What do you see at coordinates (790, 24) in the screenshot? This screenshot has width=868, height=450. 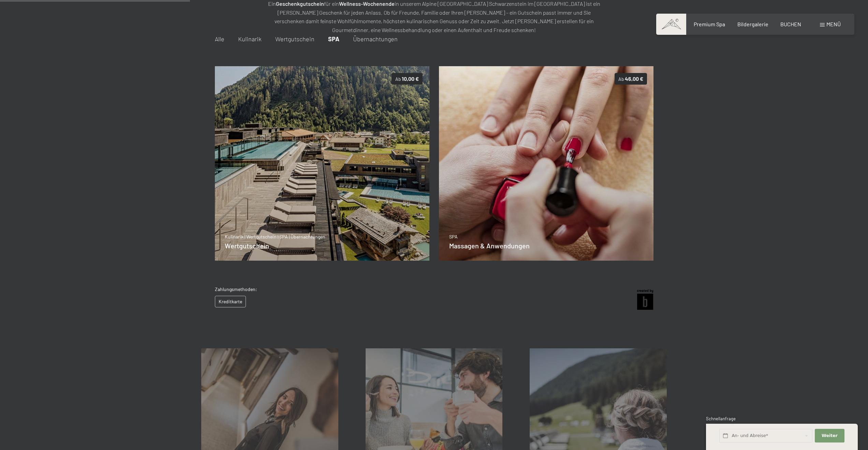 I see `span: BUCHEN` at bounding box center [790, 24].